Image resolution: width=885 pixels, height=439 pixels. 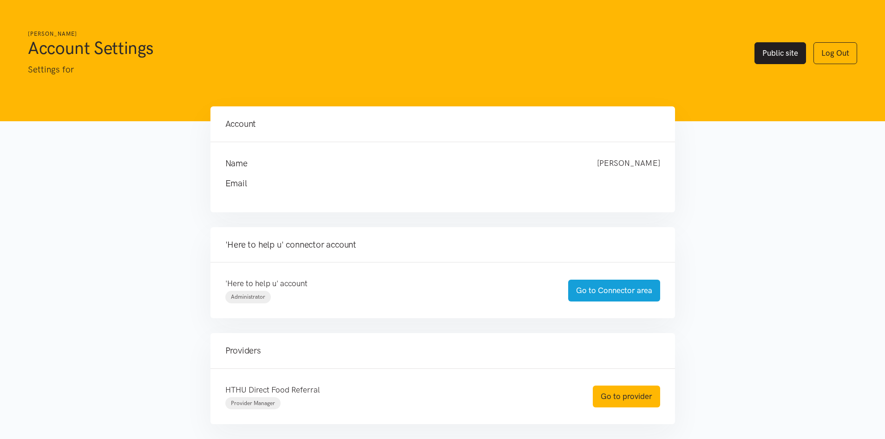 I want to click on p: HTHU Direct Food Referral, so click(x=400, y=390).